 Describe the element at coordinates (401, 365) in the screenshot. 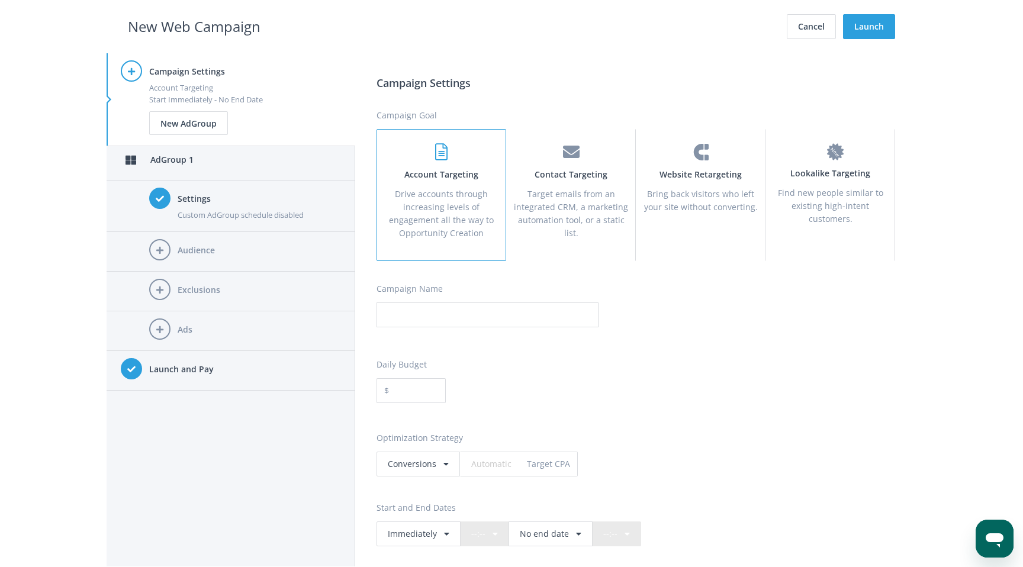

I see `label: Daily Budget` at that location.